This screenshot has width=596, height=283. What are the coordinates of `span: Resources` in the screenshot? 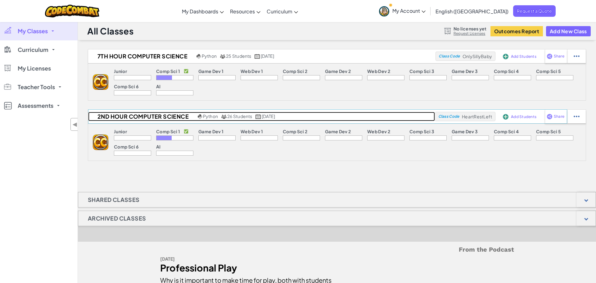 It's located at (243, 11).